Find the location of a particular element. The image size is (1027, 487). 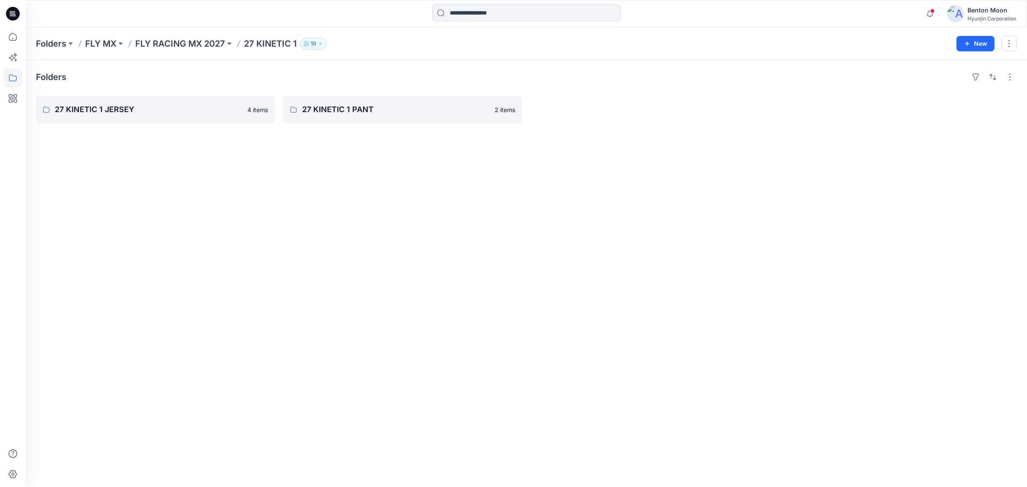

a: Folders is located at coordinates (51, 44).